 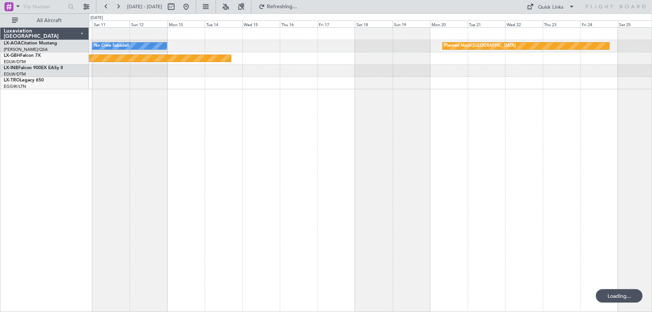 What do you see at coordinates (224, 24) in the screenshot?
I see `div: Tue 14` at bounding box center [224, 24].